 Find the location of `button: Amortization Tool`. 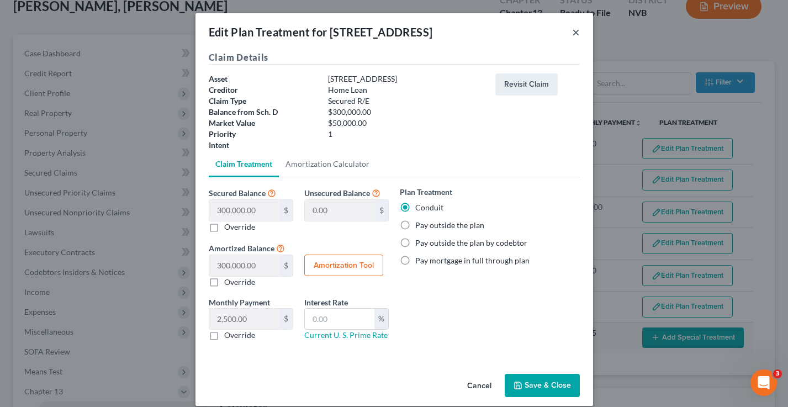

button: Amortization Tool is located at coordinates (343, 266).